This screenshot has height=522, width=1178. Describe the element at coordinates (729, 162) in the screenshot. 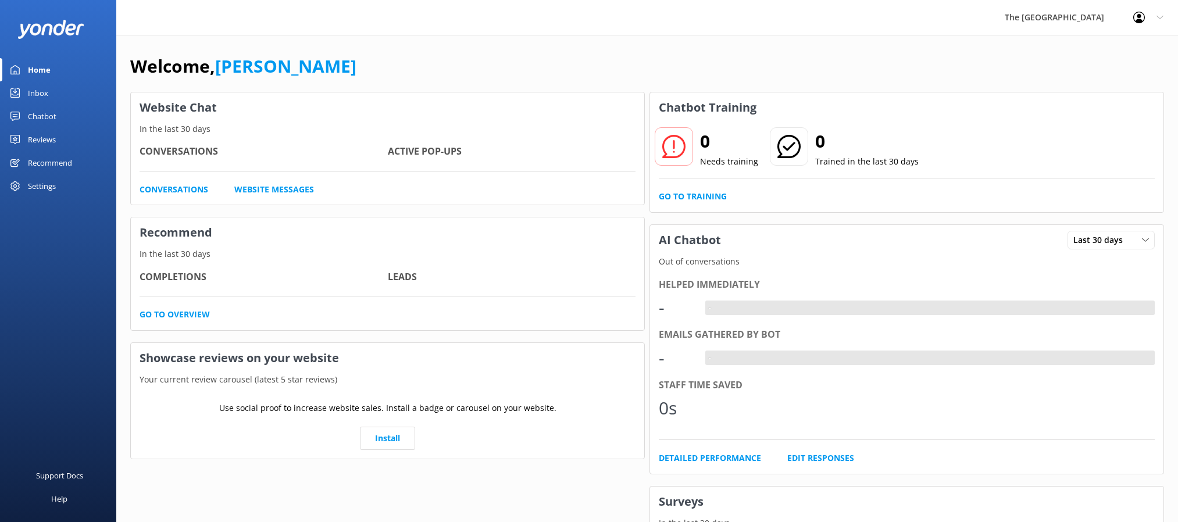

I see `p: Needs training` at that location.